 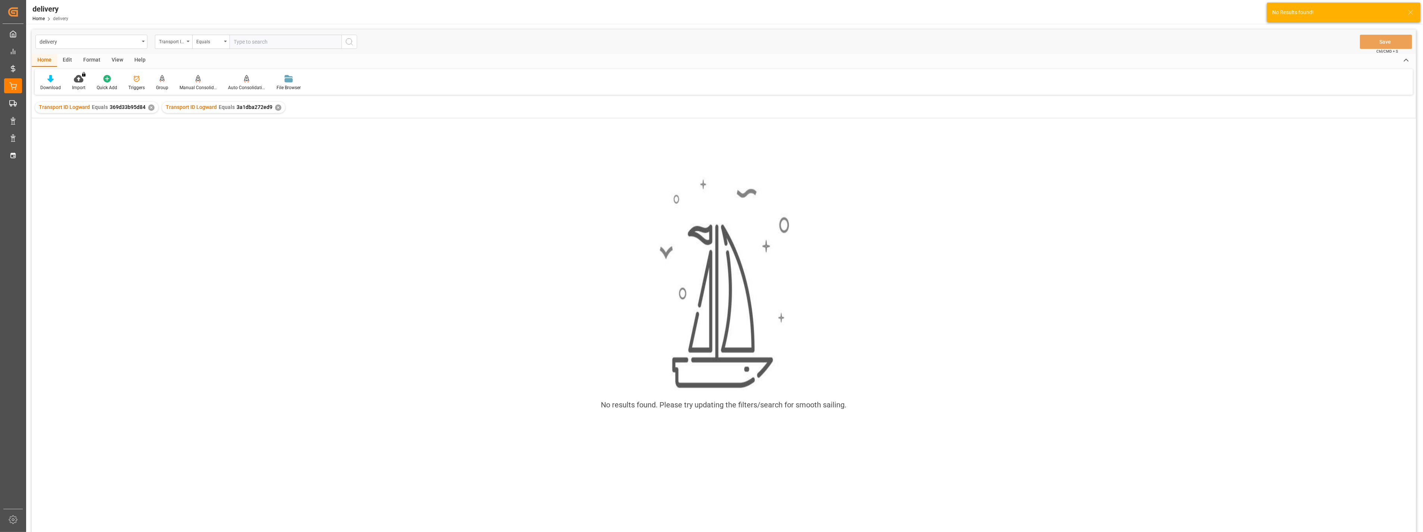 I want to click on button: Save, so click(x=1386, y=42).